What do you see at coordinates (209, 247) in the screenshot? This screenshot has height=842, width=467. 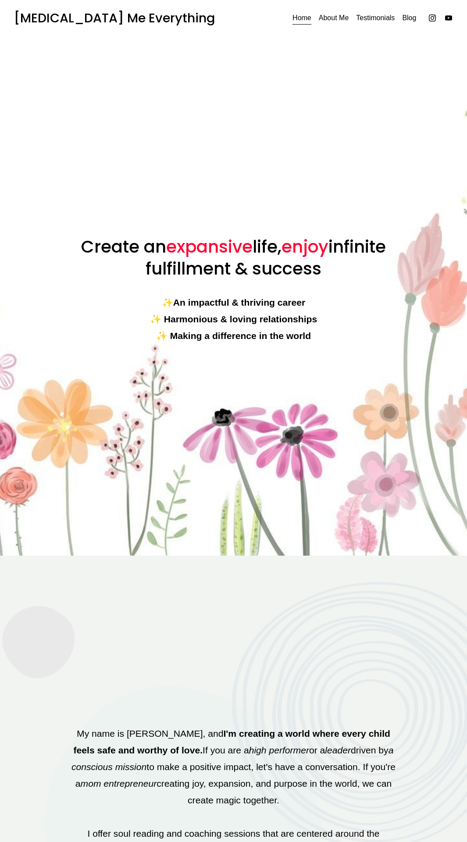 I see `span: expansive` at bounding box center [209, 247].